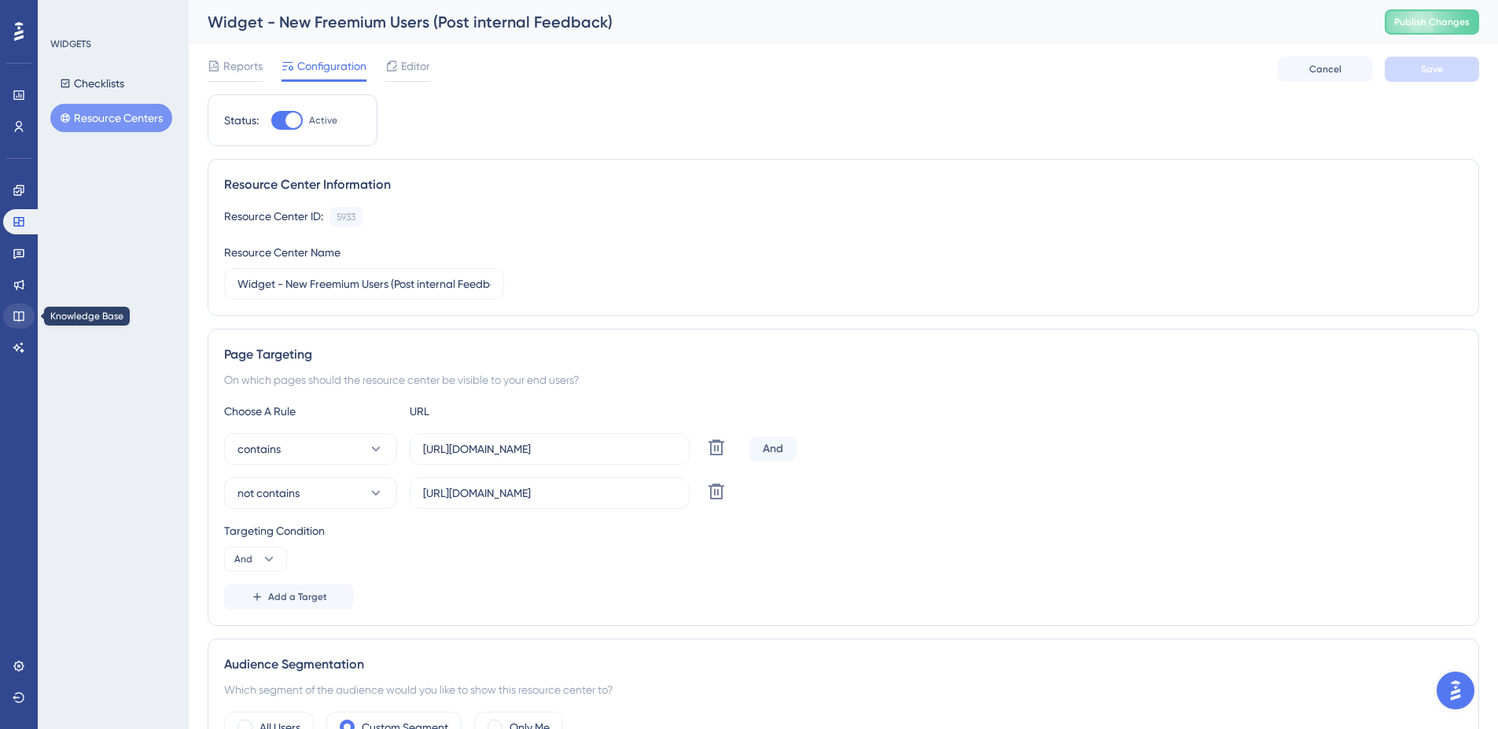 This screenshot has width=1498, height=729. What do you see at coordinates (346, 217) in the screenshot?
I see `div: 5933` at bounding box center [346, 217].